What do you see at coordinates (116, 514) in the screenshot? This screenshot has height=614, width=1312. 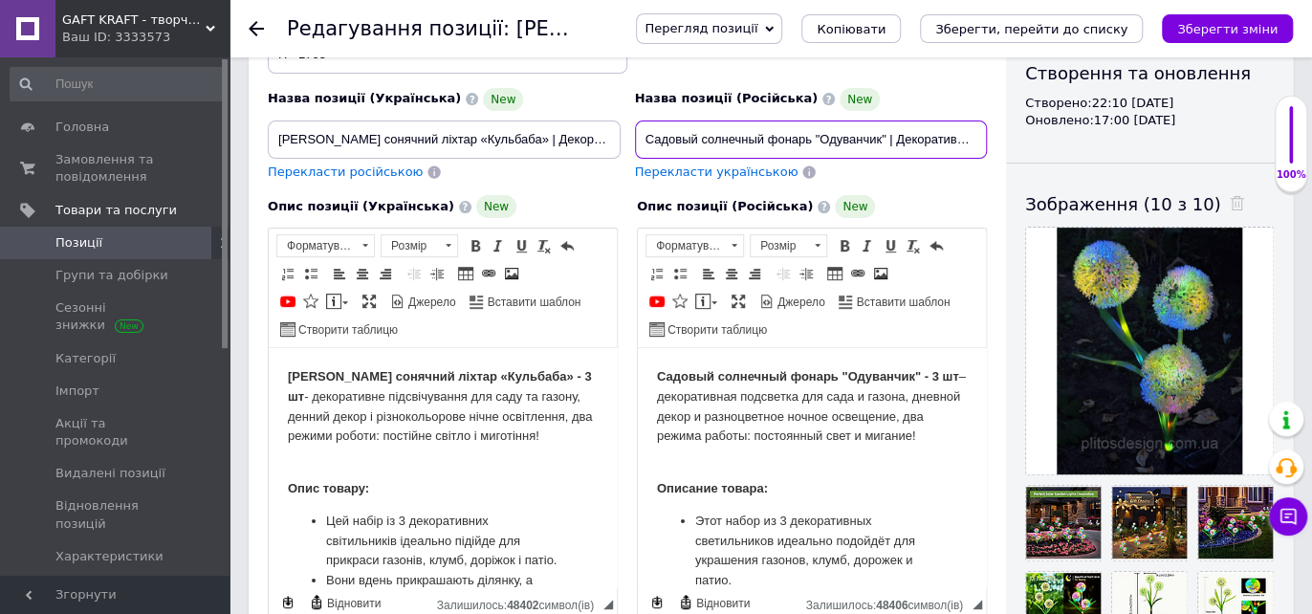 I see `span: Відновлення позицій` at bounding box center [116, 514].